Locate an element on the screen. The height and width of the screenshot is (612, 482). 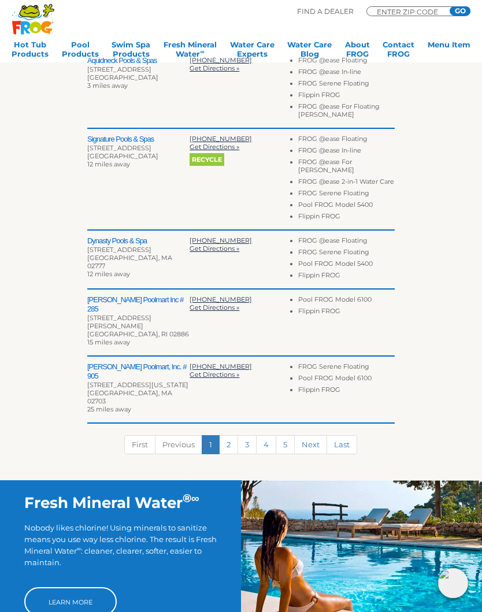
a: 1 is located at coordinates (210, 444).